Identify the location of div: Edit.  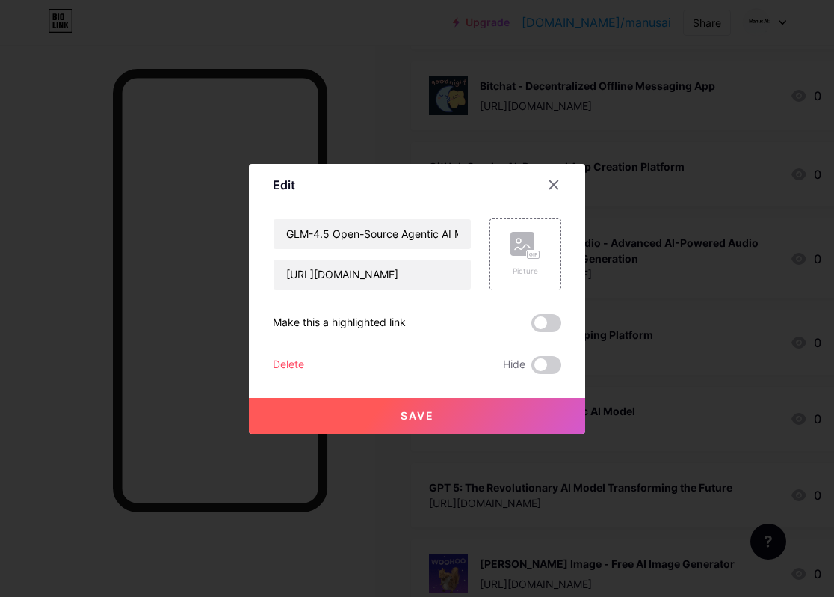
(284, 185).